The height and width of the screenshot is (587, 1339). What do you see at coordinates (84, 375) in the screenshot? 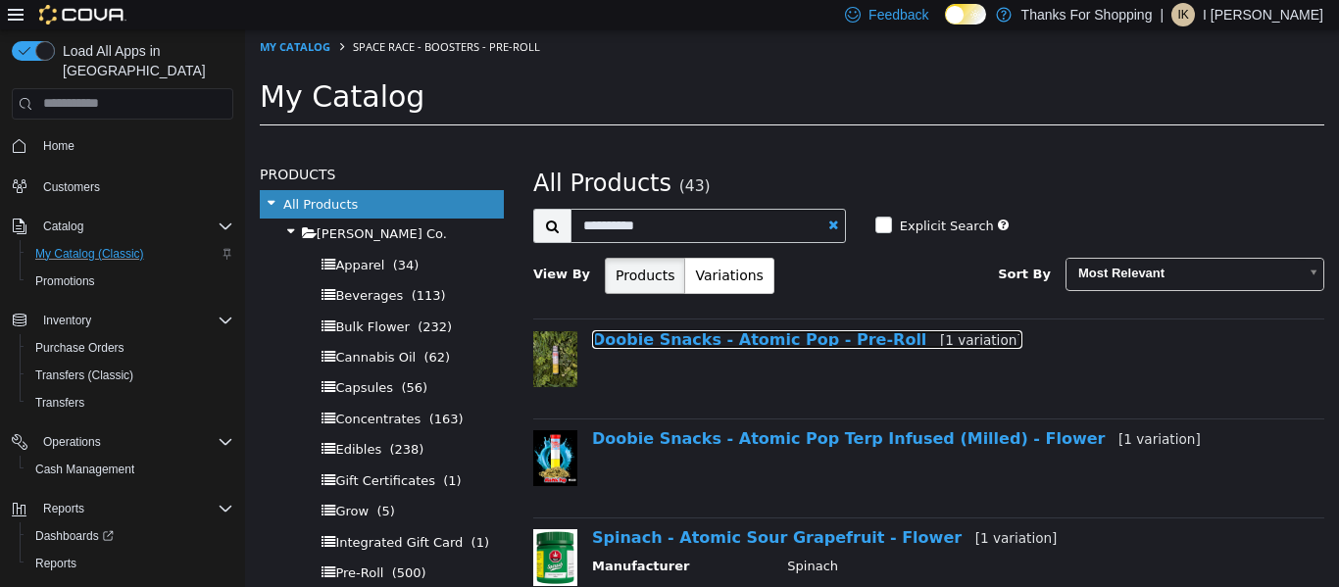
I see `a: Transfers (Classic)` at bounding box center [84, 375].